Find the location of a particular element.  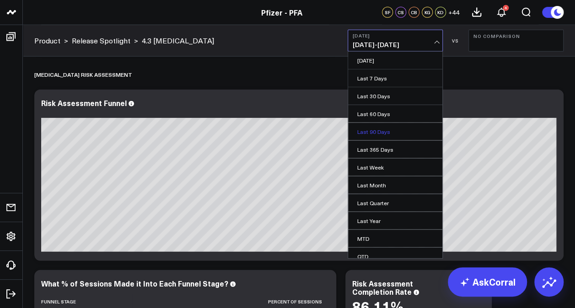

a: Pfizer - PFA is located at coordinates (282, 12).